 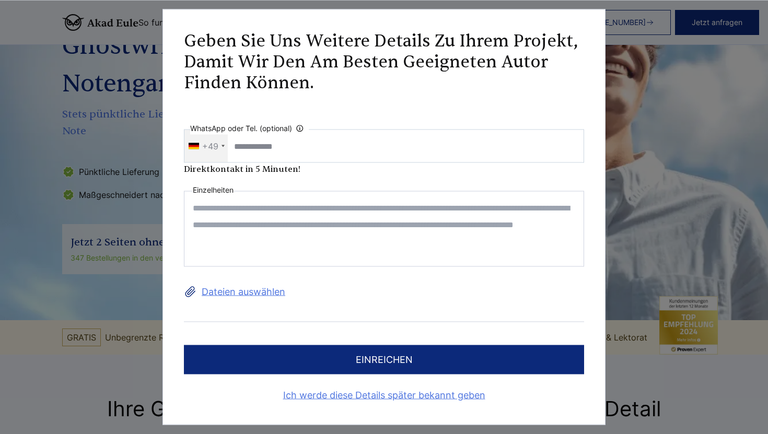 What do you see at coordinates (384, 62) in the screenshot?
I see `h2: Geben Sie uns weitere Details zu Ihrem Projekt, damit wir den am besten geeigneten Autor finden k...` at bounding box center [384, 62].